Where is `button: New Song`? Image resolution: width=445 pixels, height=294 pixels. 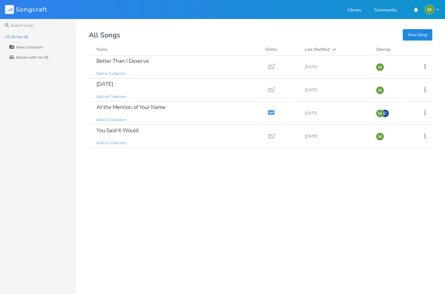 button: New Song is located at coordinates (417, 35).